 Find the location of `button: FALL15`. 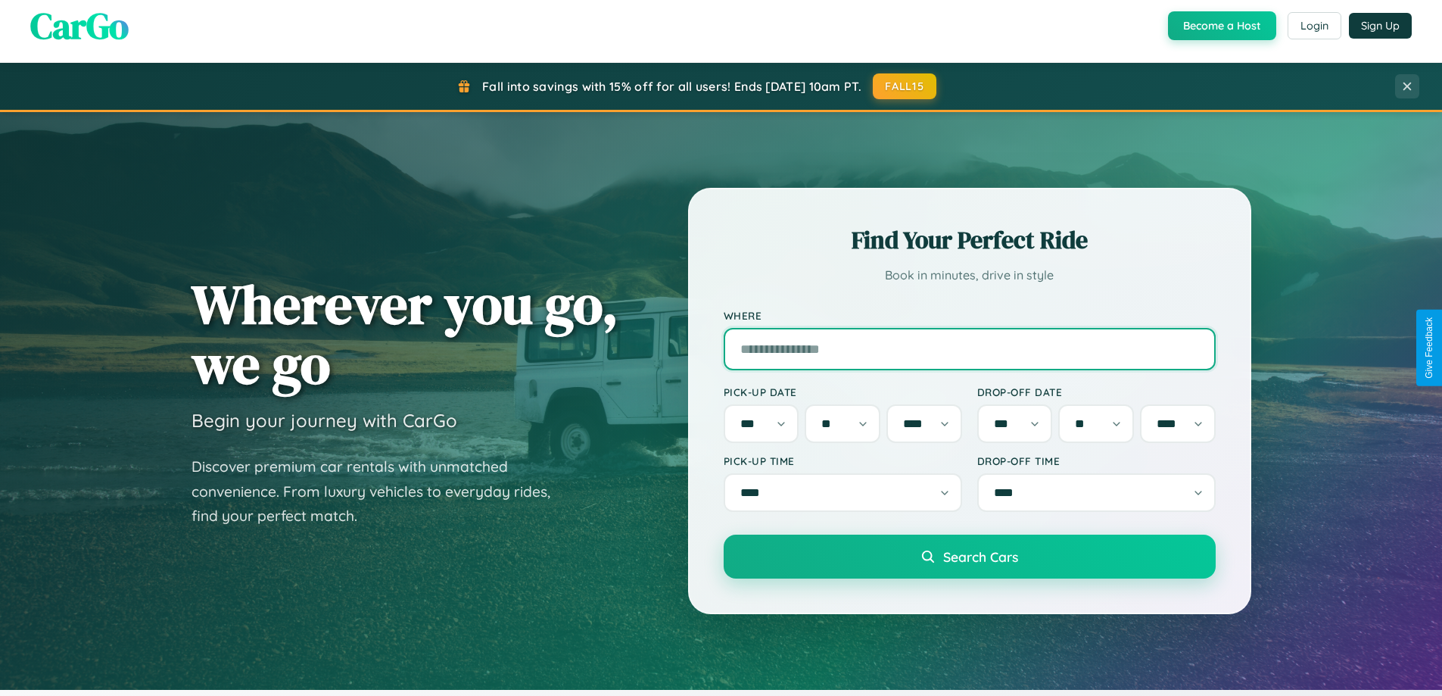

button: FALL15 is located at coordinates (904, 86).